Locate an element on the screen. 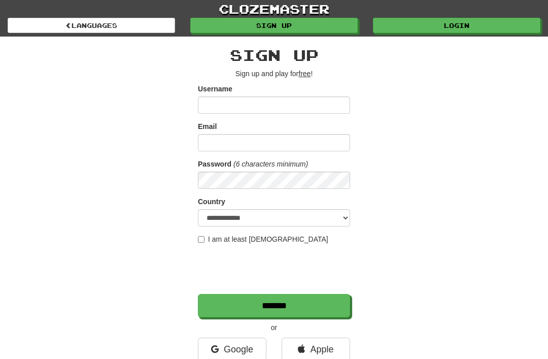 This screenshot has height=359, width=548. label: Email is located at coordinates (207, 126).